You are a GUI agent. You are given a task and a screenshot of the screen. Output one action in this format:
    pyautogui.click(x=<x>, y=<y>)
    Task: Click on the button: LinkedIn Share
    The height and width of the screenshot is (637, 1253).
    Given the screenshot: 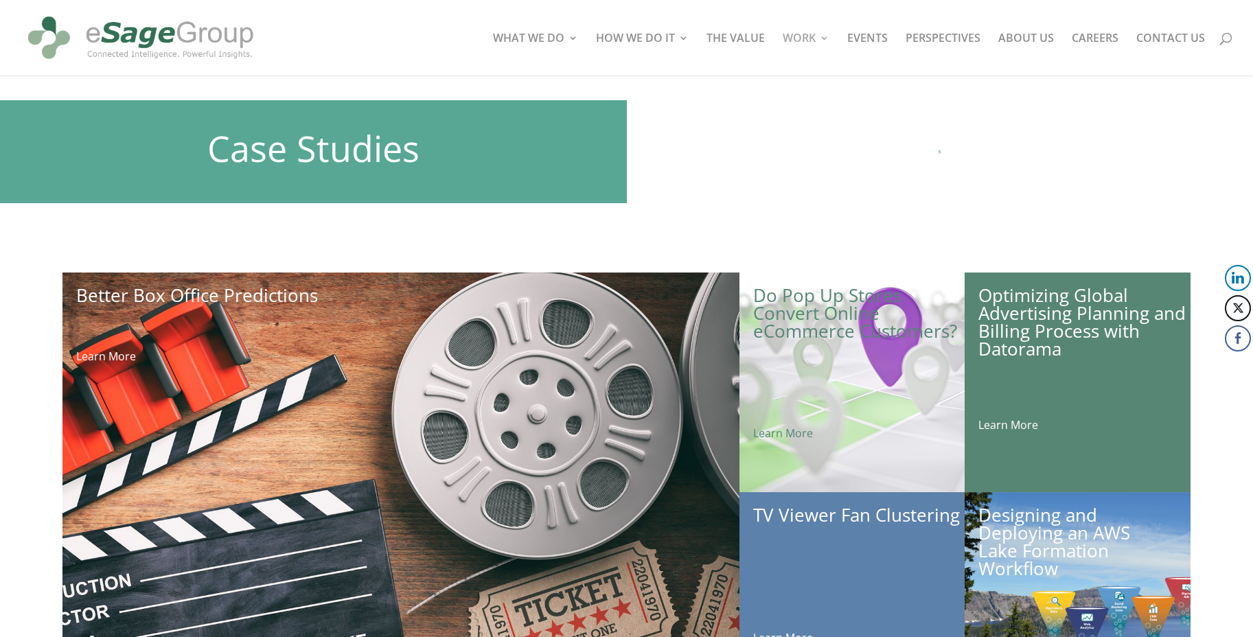 What is the action you would take?
    pyautogui.click(x=1238, y=278)
    